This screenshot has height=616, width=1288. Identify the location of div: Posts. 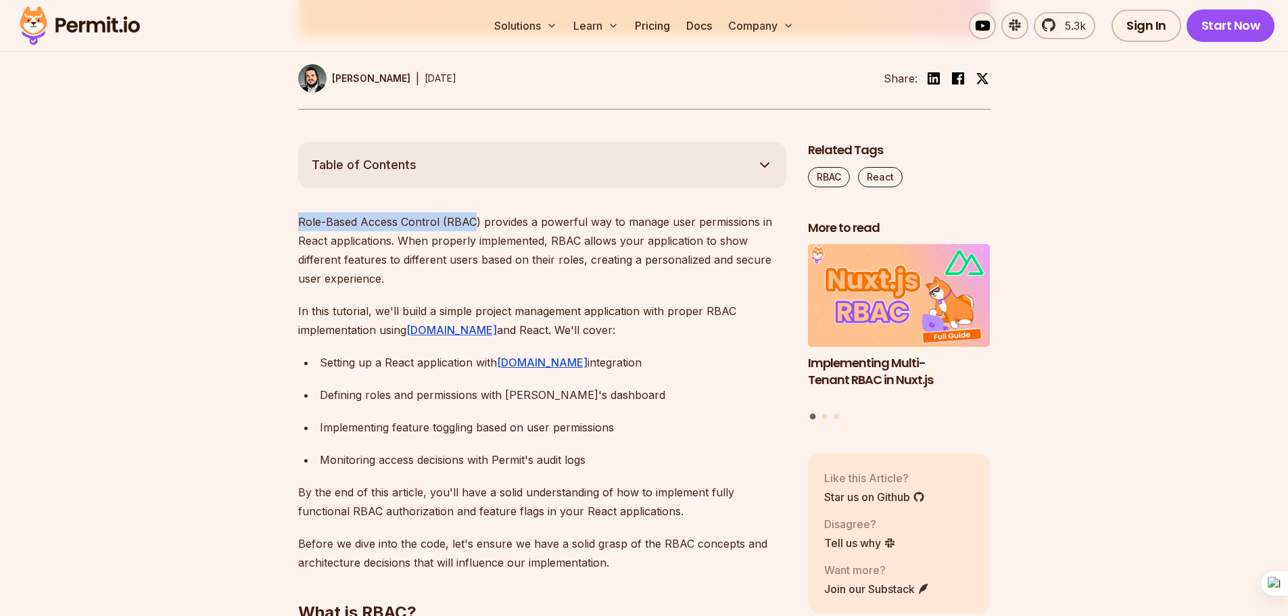
(899, 333).